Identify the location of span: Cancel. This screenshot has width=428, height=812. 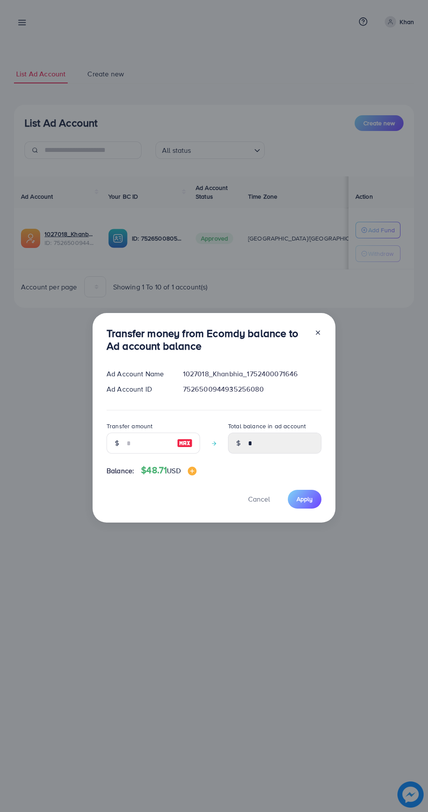
(259, 499).